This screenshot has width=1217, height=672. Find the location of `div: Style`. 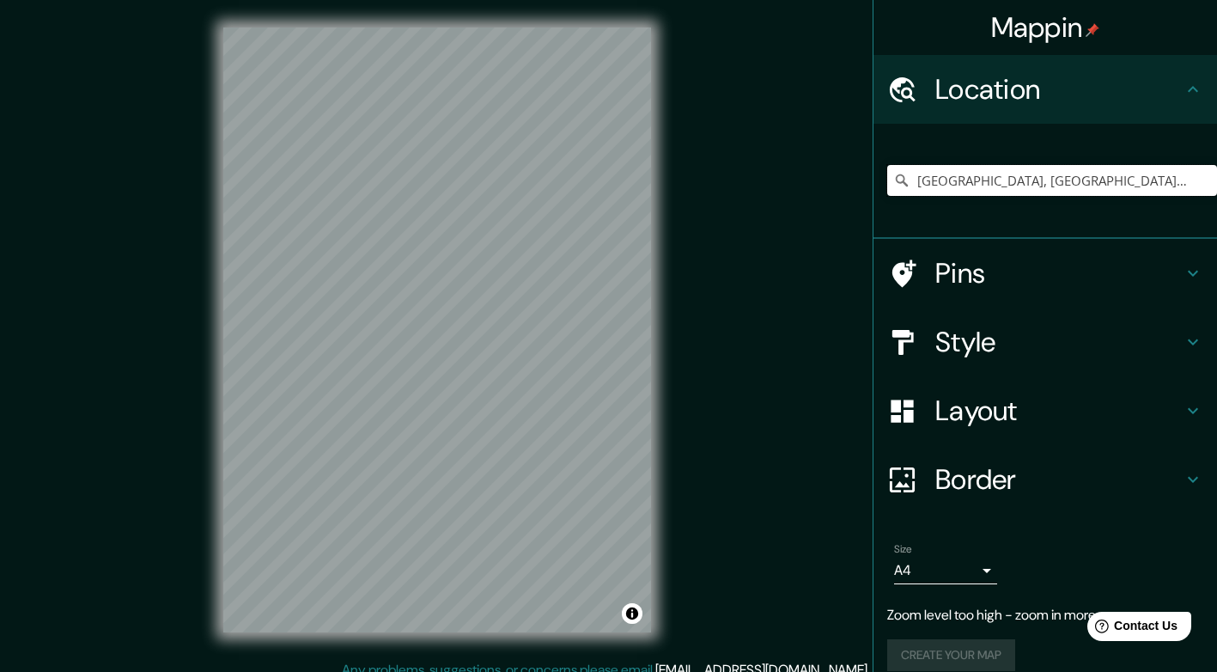

div: Style is located at coordinates (1046, 342).